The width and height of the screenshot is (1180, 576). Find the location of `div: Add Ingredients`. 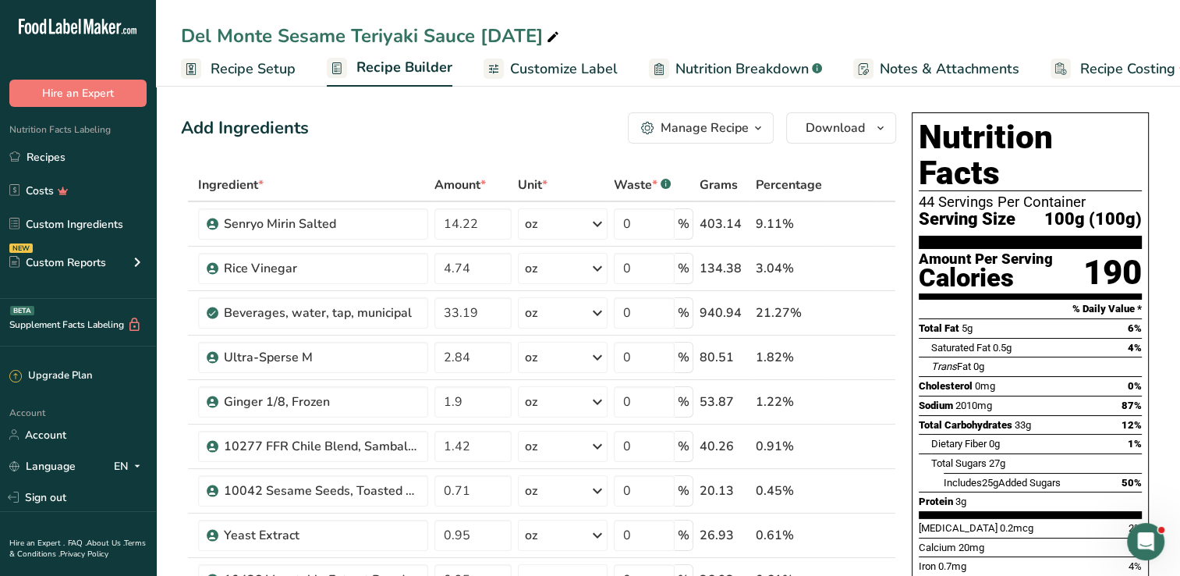

div: Add Ingredients is located at coordinates (245, 128).